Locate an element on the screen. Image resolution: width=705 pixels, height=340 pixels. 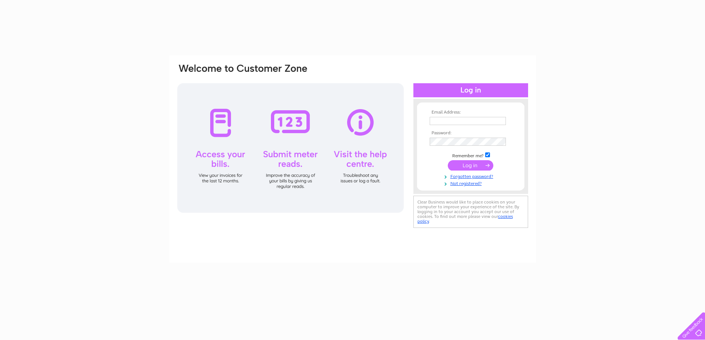
a: Not registered? is located at coordinates (471, 183).